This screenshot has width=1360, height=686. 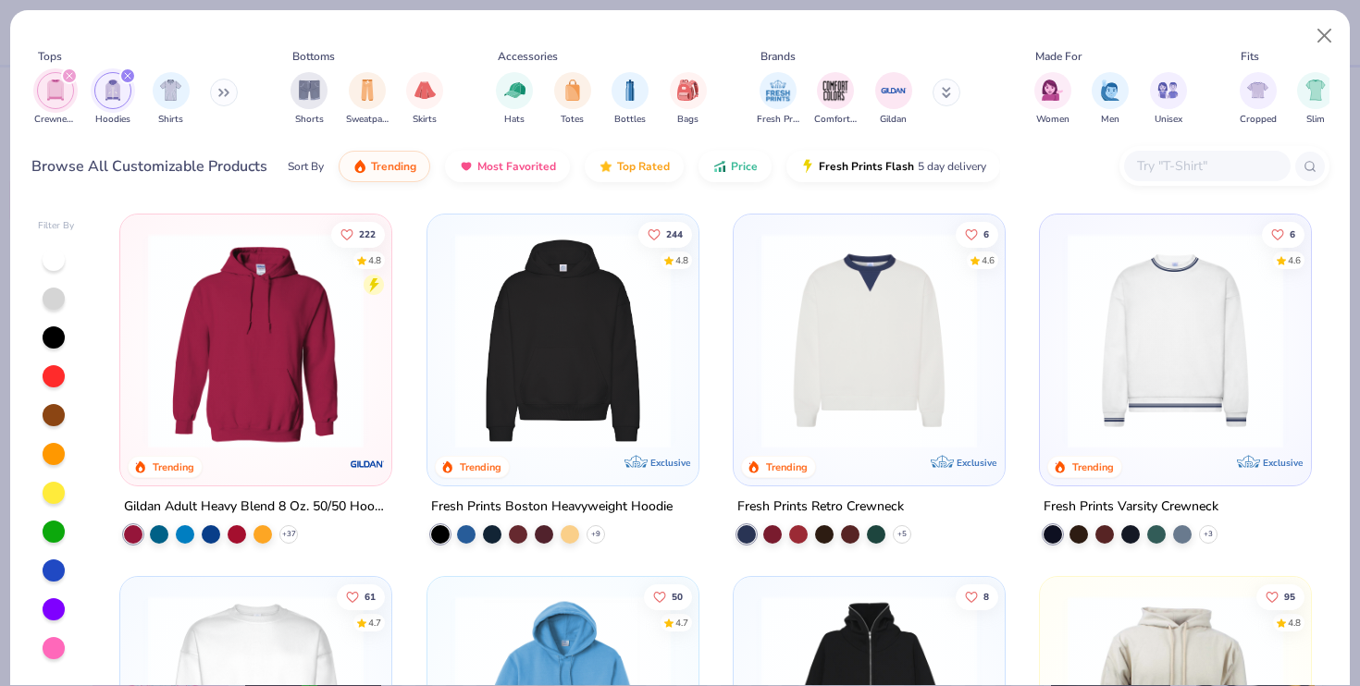 What do you see at coordinates (673, 234) in the screenshot?
I see `span: 244` at bounding box center [673, 234].